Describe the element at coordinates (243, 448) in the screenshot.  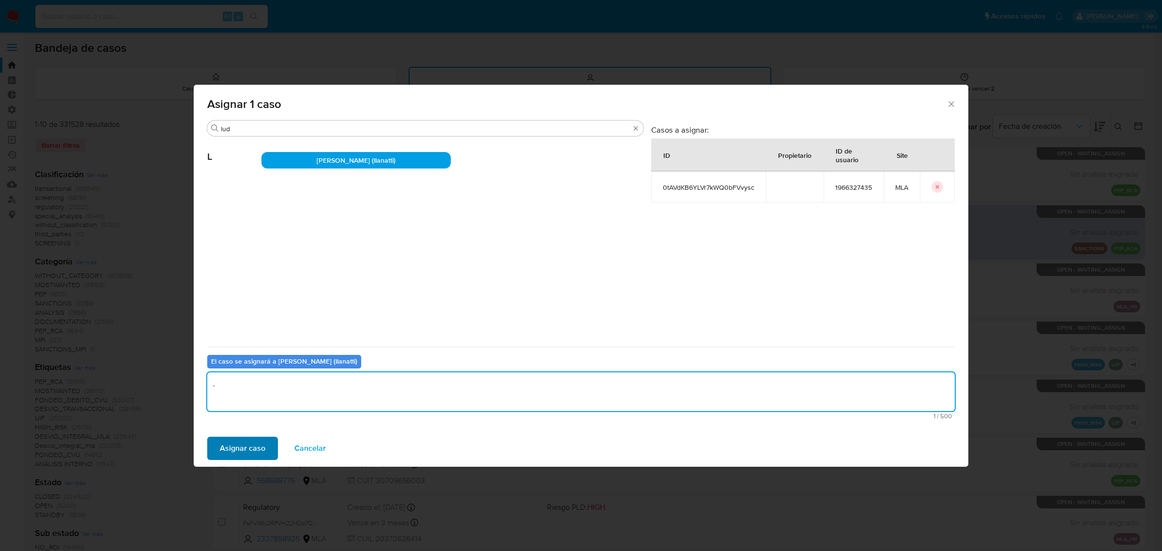
I see `button: Asignar caso` at that location.